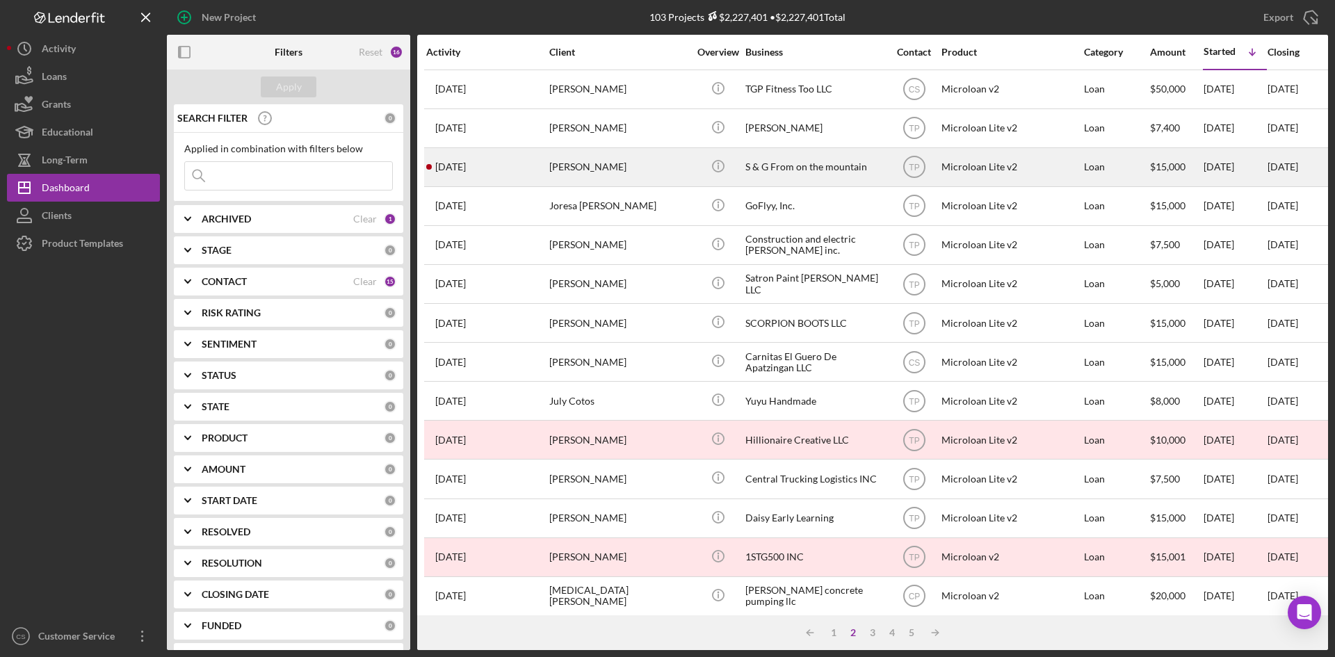  I want to click on div: Yuyu Handmade, so click(815, 401).